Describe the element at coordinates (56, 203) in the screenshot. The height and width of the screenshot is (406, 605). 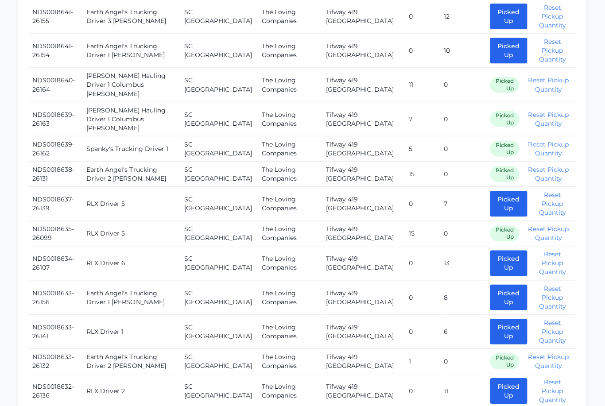
I see `td: NDS0018637-26139` at that location.